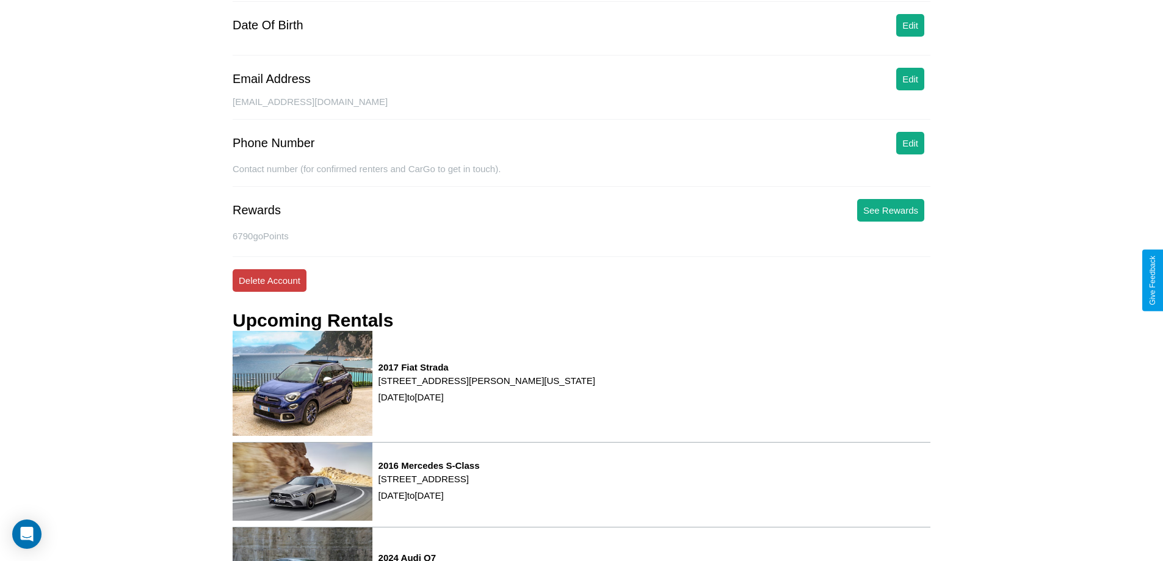 This screenshot has height=561, width=1163. Describe the element at coordinates (581, 236) in the screenshot. I see `p: 6790 goPoints` at that location.